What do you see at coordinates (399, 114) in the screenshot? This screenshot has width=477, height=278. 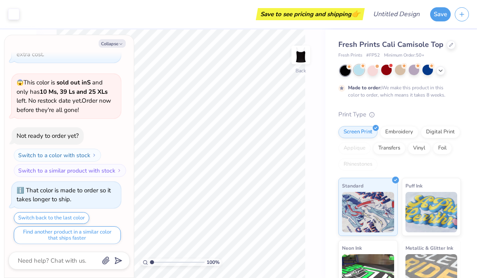 I see `div: Print Type` at bounding box center [399, 114].